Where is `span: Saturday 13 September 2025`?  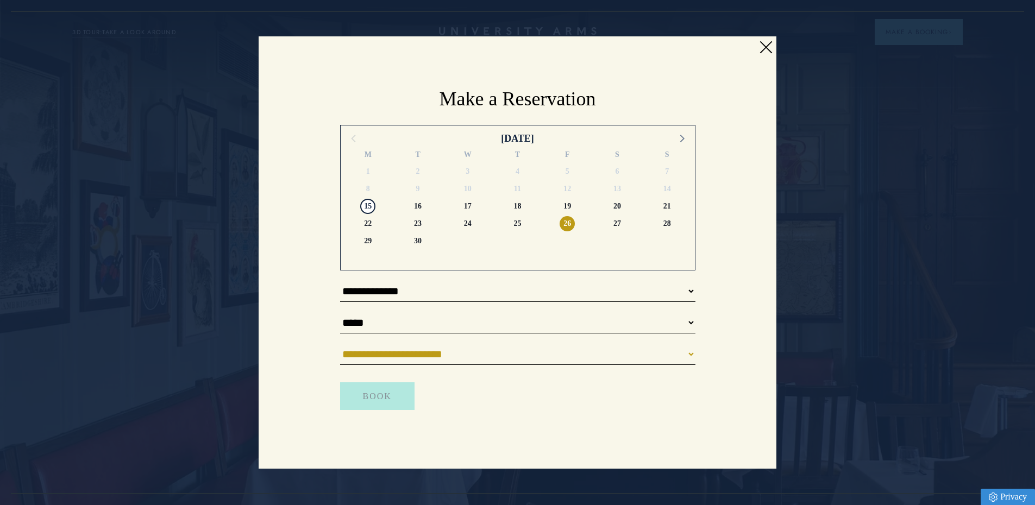 span: Saturday 13 September 2025 is located at coordinates (617, 189).